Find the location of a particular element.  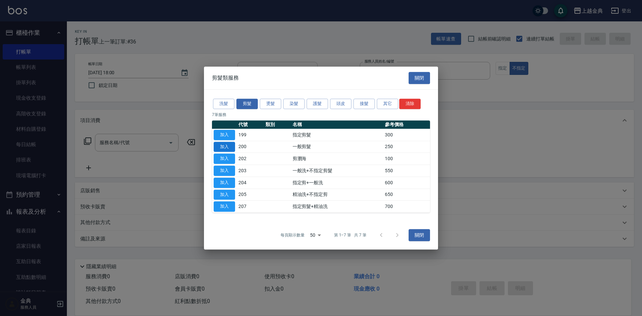

button: 接髮 is located at coordinates (364, 104).